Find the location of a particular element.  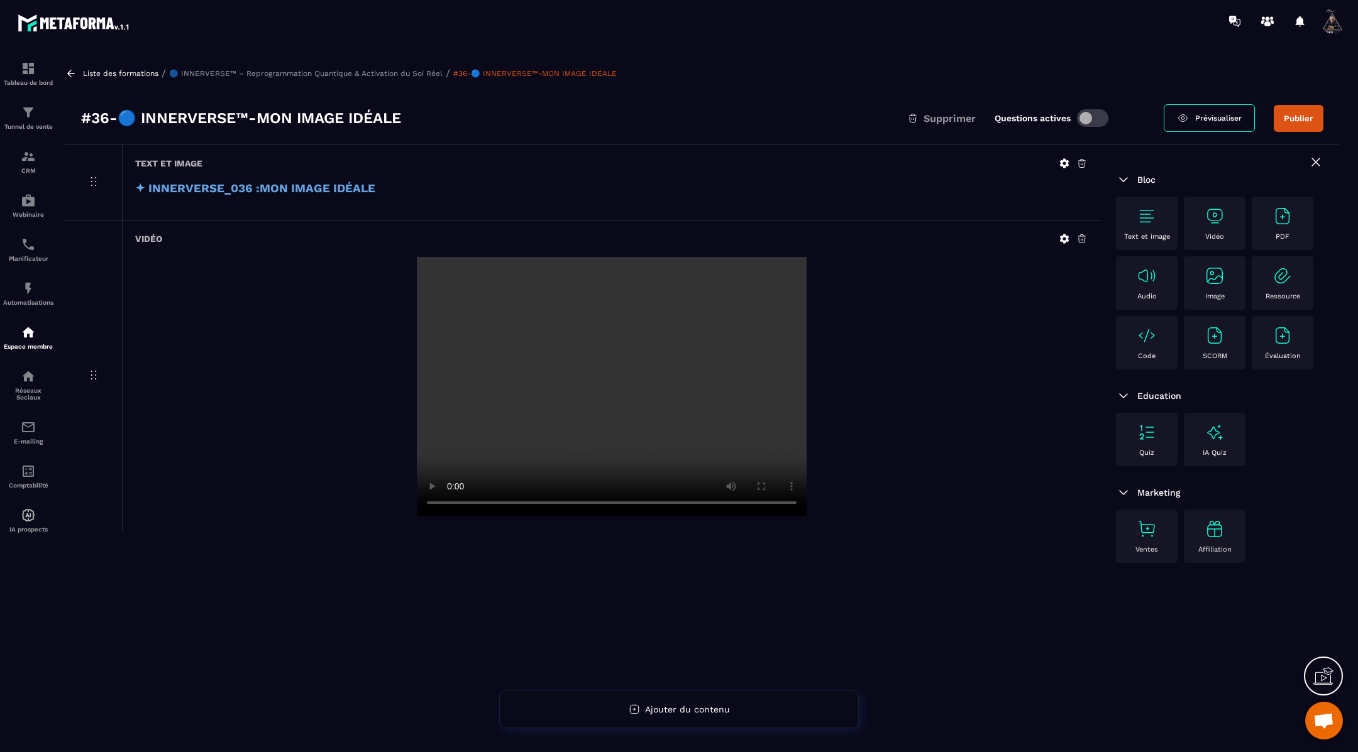

p: Tableau de bord is located at coordinates (28, 82).